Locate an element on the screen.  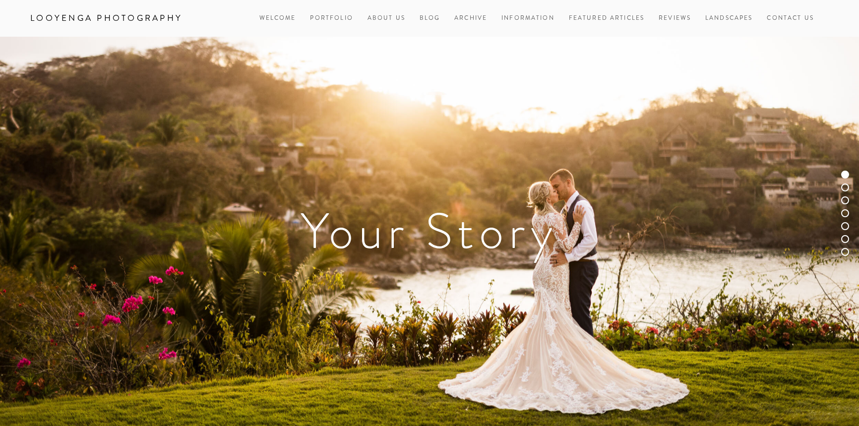
a: Information is located at coordinates (528, 18).